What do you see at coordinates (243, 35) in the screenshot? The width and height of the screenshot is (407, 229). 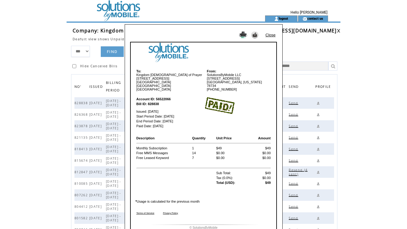 I see `img: Print it` at bounding box center [243, 35].